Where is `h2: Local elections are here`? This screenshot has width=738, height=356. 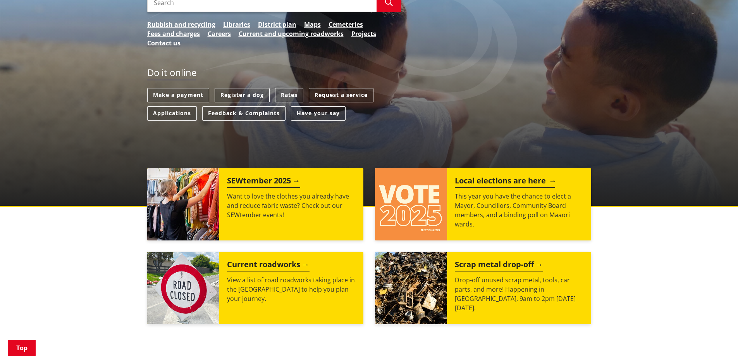 h2: Local elections are here is located at coordinates (505, 182).